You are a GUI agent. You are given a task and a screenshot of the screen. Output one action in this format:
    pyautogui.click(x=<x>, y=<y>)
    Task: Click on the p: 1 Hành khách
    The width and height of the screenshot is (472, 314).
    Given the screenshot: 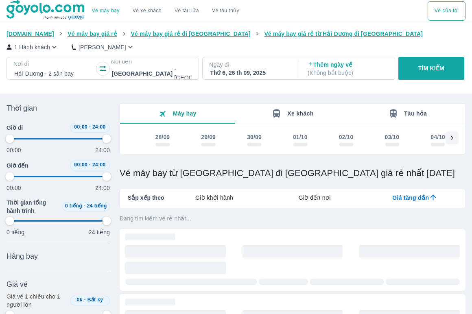 What is the action you would take?
    pyautogui.click(x=32, y=47)
    